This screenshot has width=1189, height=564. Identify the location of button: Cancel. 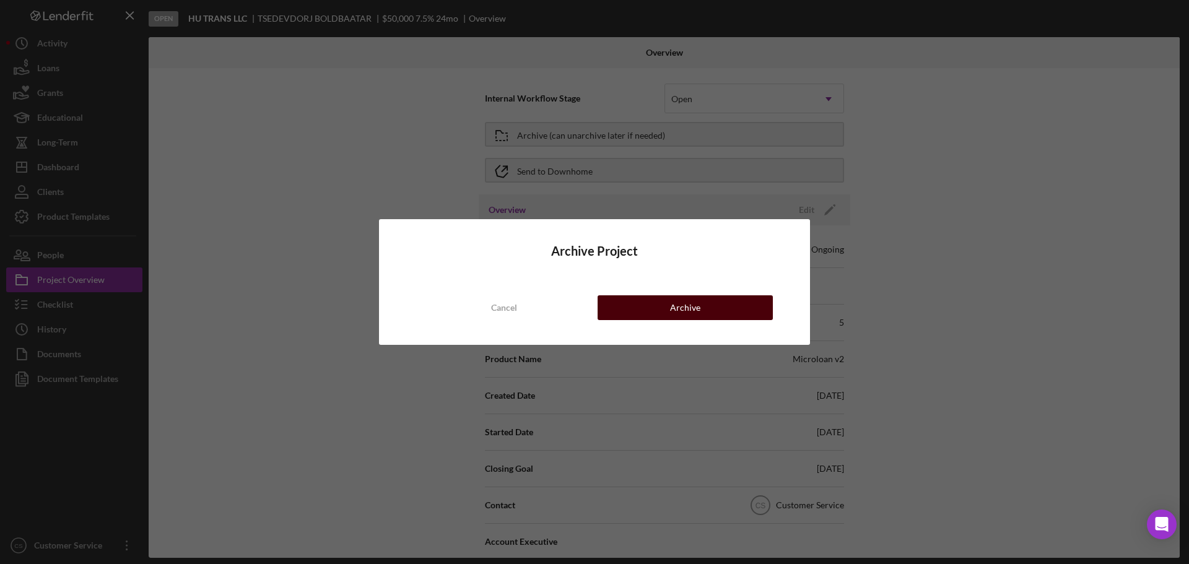
(503, 308).